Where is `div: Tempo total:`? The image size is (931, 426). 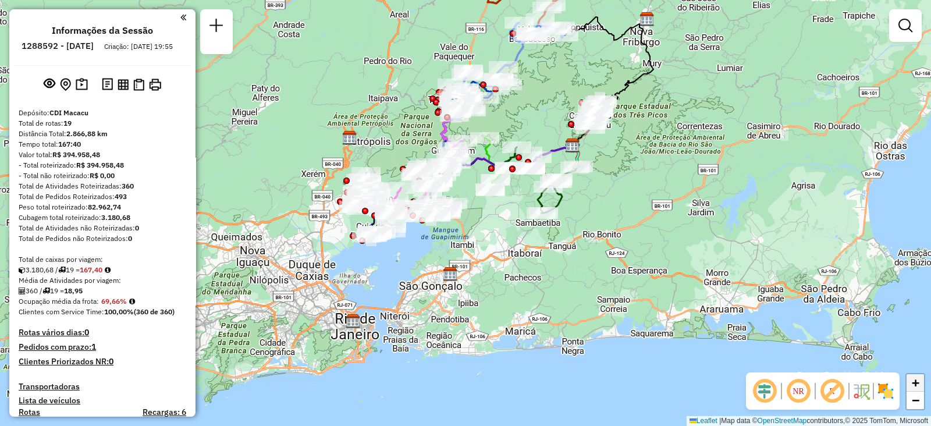
div: Tempo total: is located at coordinates (102, 144).